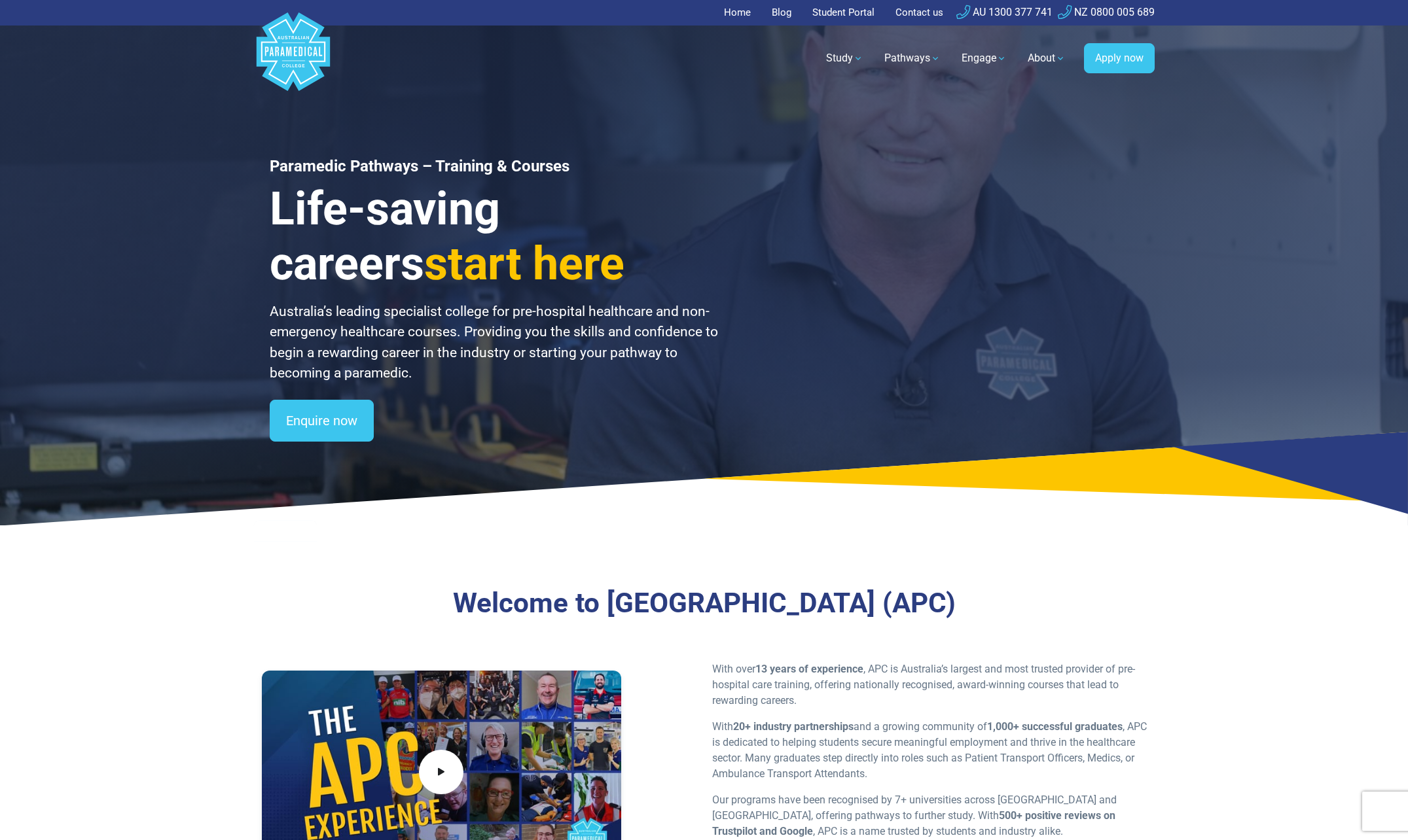 This screenshot has height=840, width=1408. What do you see at coordinates (294, 58) in the screenshot?
I see `a: Australian Paramedical College` at bounding box center [294, 58].